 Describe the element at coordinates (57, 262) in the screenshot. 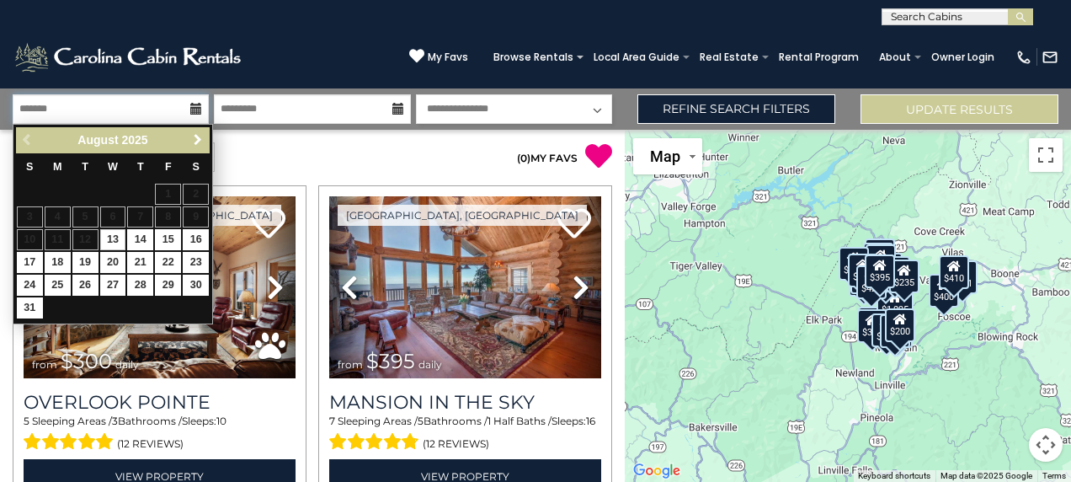

I see `a: 18` at that location.